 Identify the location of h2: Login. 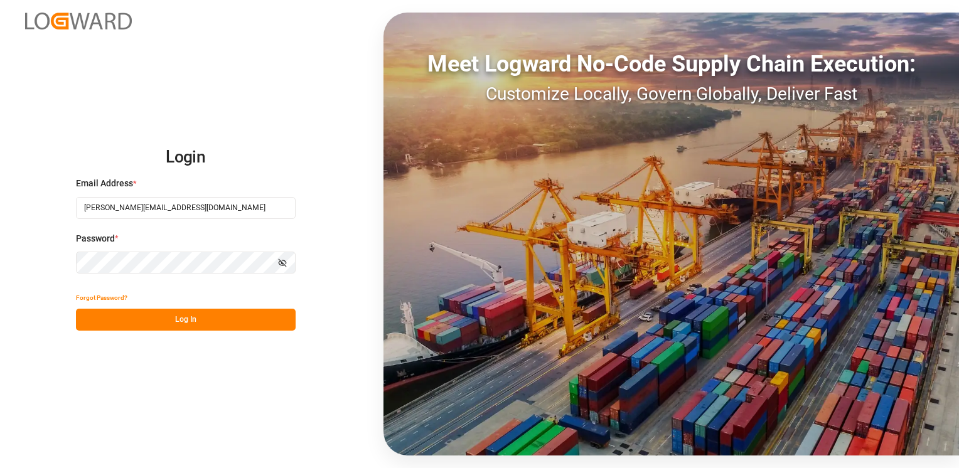
(186, 158).